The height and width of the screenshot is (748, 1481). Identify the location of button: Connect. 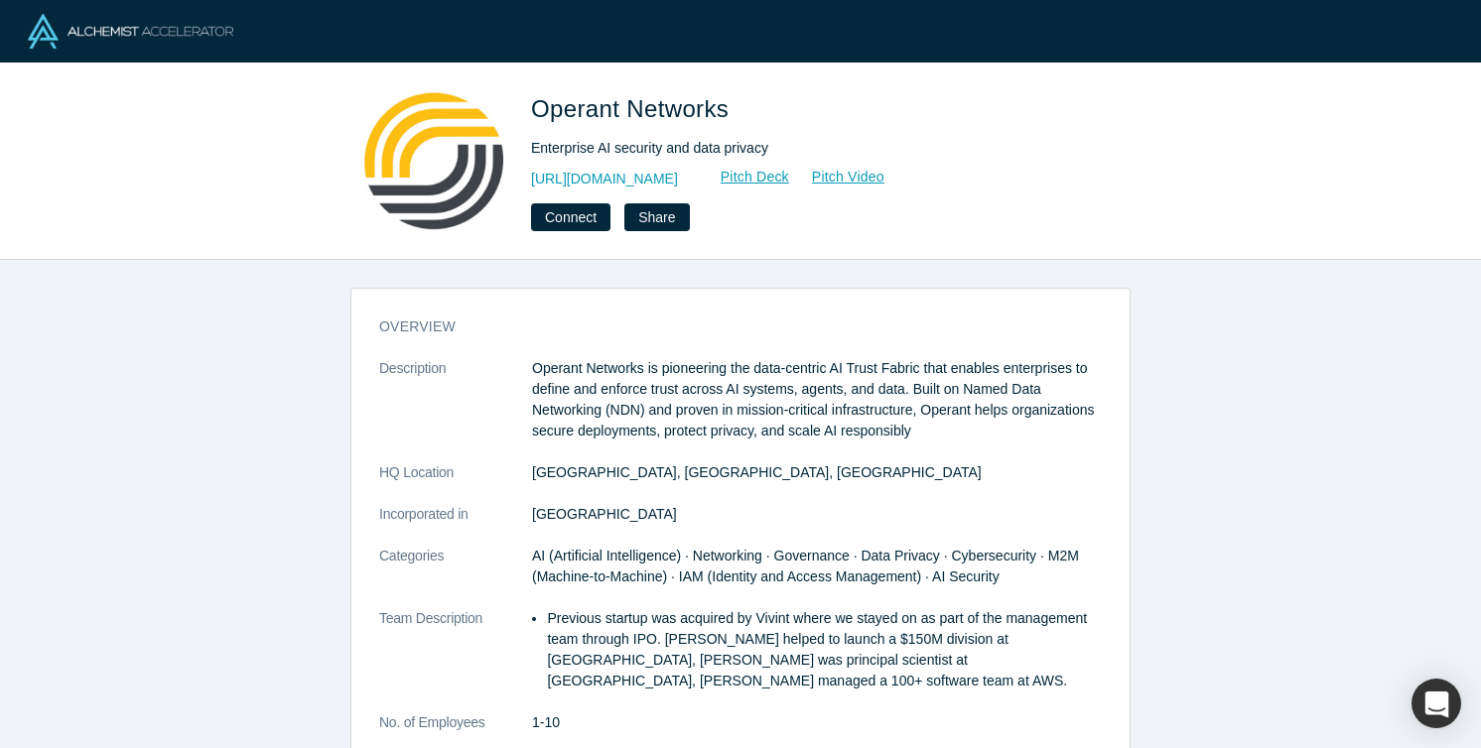
(571, 217).